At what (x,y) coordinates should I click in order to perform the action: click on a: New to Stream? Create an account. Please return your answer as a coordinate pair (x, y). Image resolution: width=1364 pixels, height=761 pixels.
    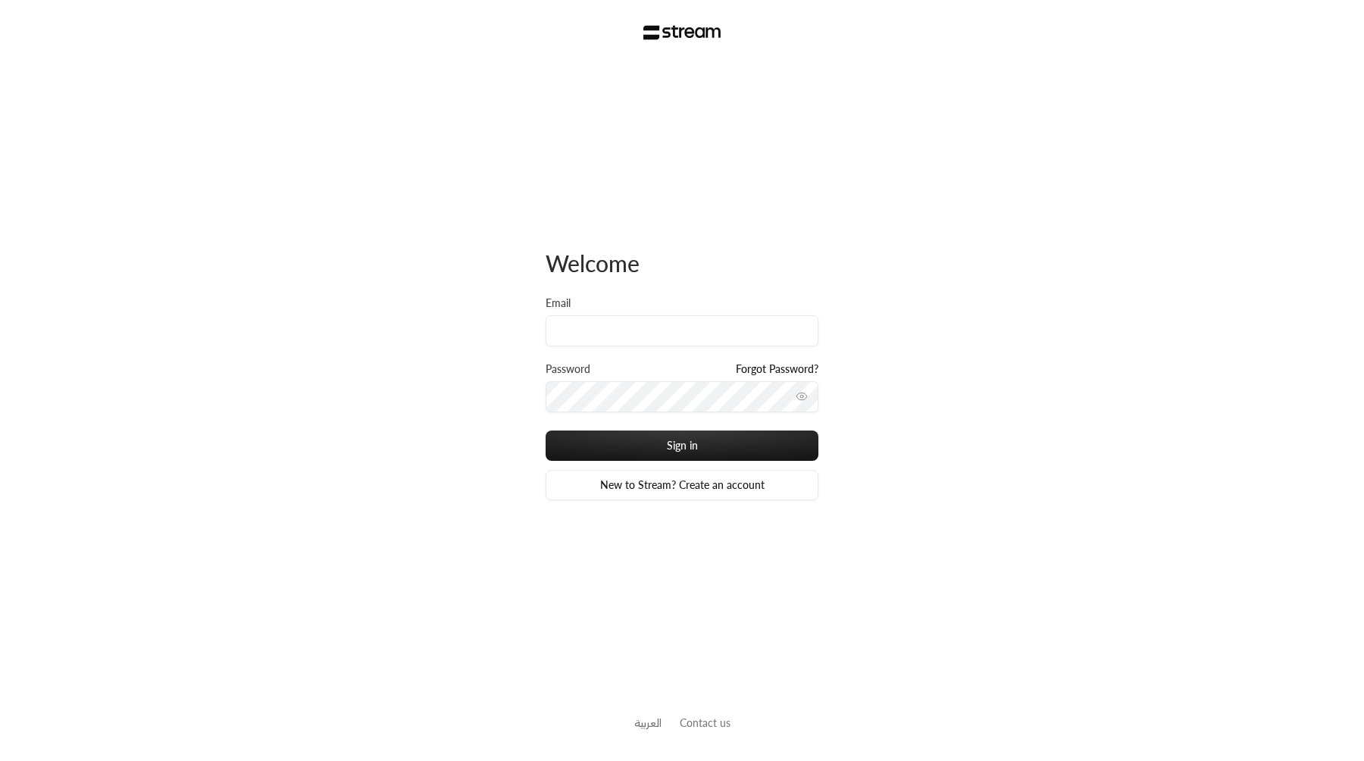
    Looking at the image, I should click on (682, 485).